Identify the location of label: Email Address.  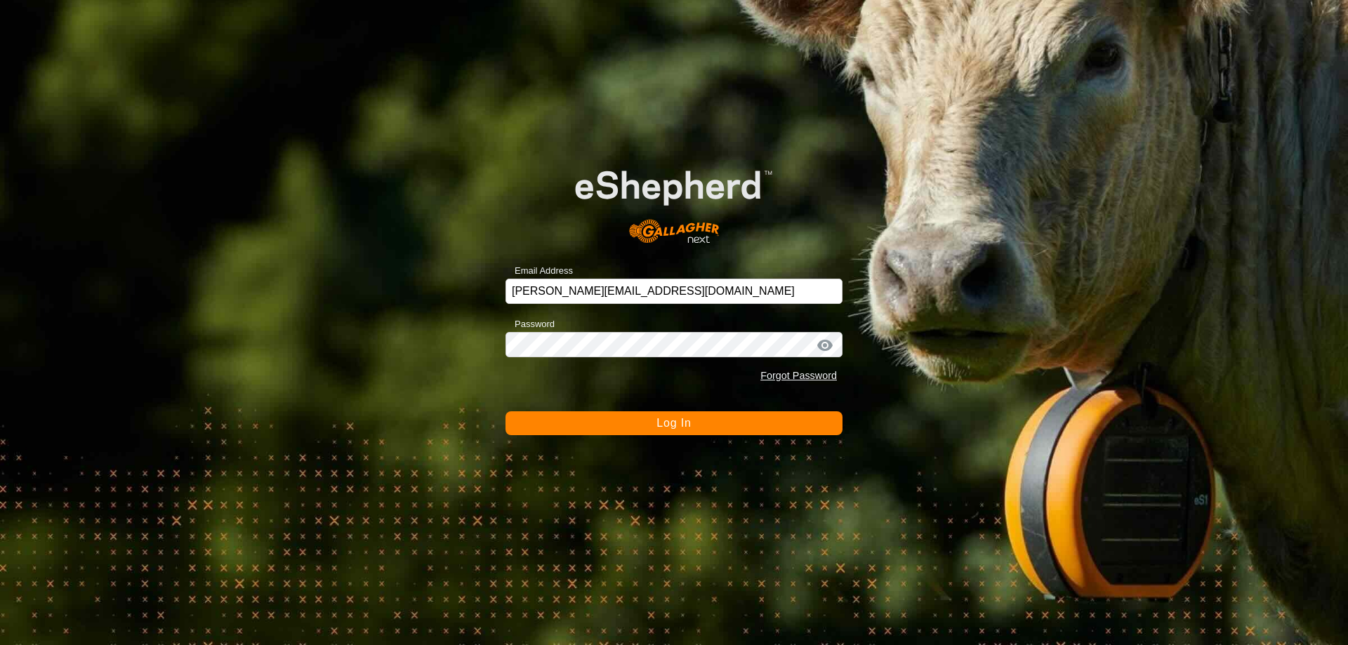
(539, 271).